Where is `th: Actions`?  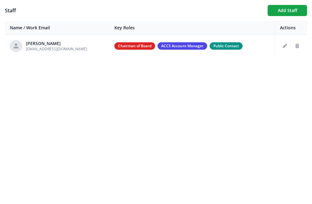
th: Actions is located at coordinates (291, 28).